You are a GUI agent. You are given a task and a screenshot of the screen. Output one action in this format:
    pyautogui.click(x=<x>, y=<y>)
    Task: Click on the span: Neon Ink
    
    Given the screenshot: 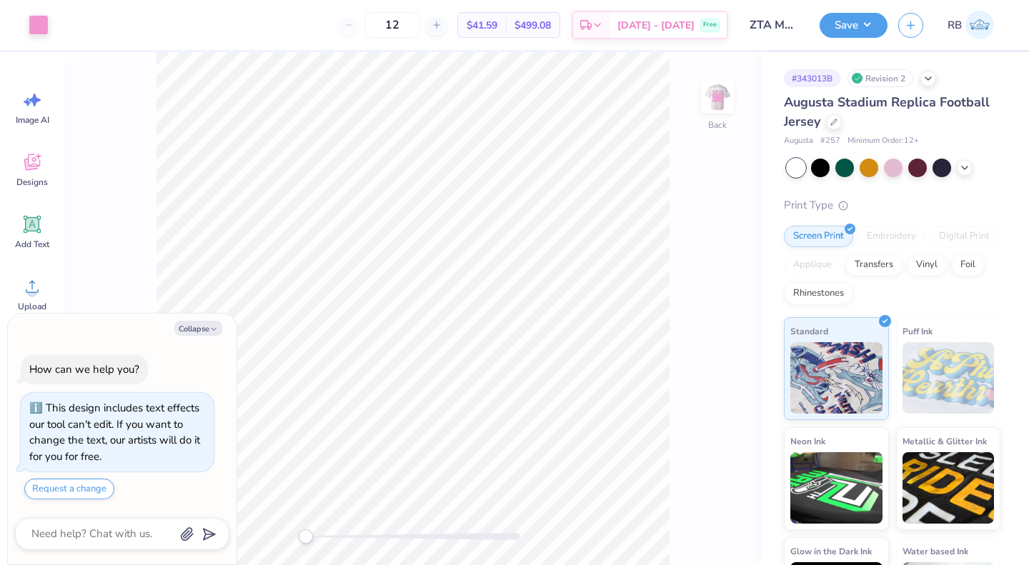 What is the action you would take?
    pyautogui.click(x=808, y=441)
    